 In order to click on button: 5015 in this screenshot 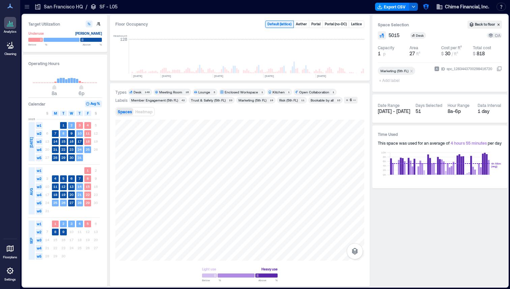, I will do `click(398, 35)`.